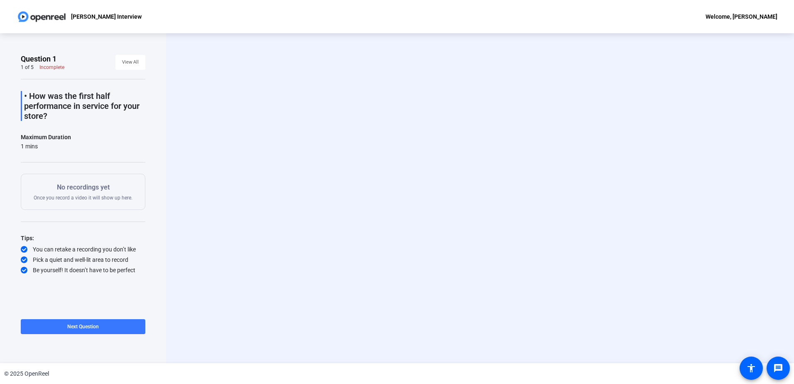 The image size is (794, 384). What do you see at coordinates (46, 137) in the screenshot?
I see `div: Maximum Duration` at bounding box center [46, 137].